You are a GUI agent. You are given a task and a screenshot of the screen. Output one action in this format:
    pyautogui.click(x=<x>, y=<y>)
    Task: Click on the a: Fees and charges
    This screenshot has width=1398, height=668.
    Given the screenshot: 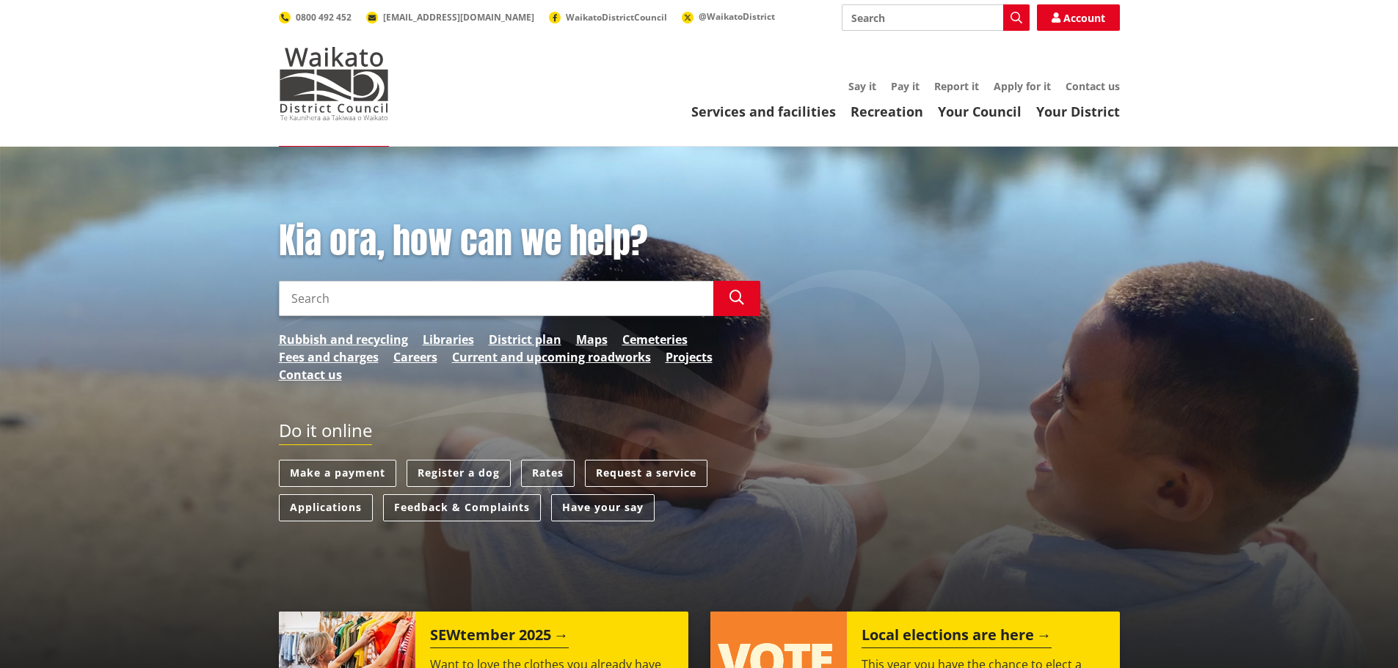 What is the action you would take?
    pyautogui.click(x=329, y=357)
    